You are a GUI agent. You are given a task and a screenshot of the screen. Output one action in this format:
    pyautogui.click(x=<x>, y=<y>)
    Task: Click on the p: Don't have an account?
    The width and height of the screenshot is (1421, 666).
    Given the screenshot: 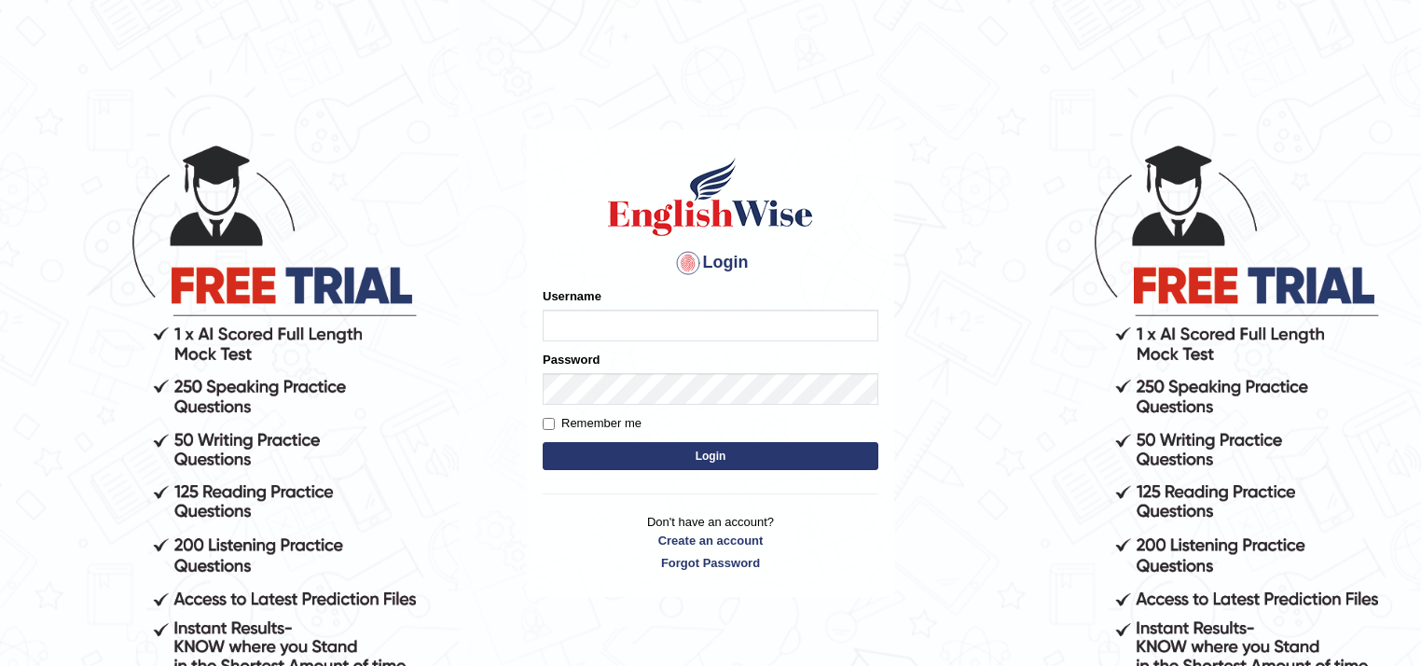 What is the action you would take?
    pyautogui.click(x=711, y=542)
    